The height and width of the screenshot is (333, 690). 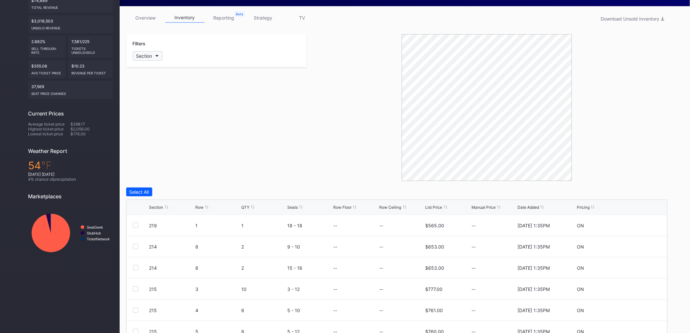 I want to click on div: Row Floor, so click(x=343, y=207).